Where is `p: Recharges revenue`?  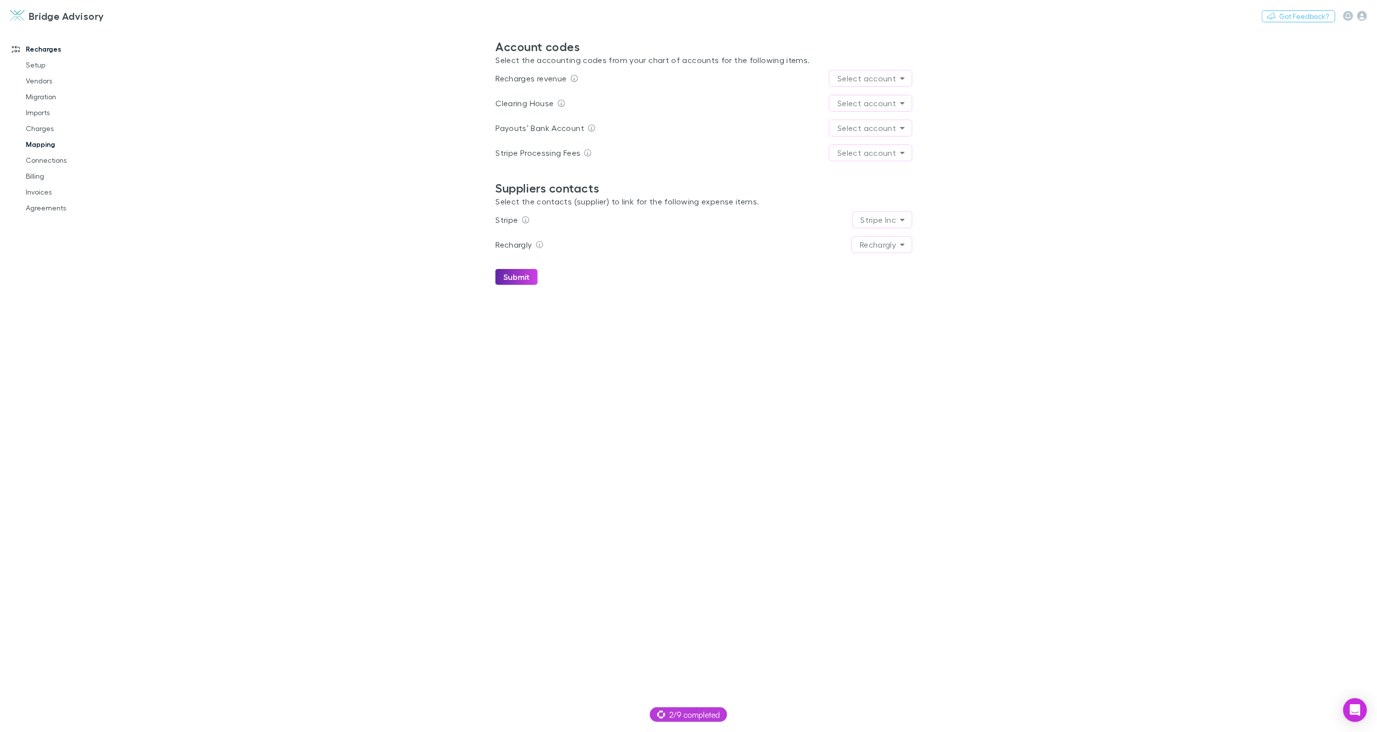
p: Recharges revenue is located at coordinates (531, 78).